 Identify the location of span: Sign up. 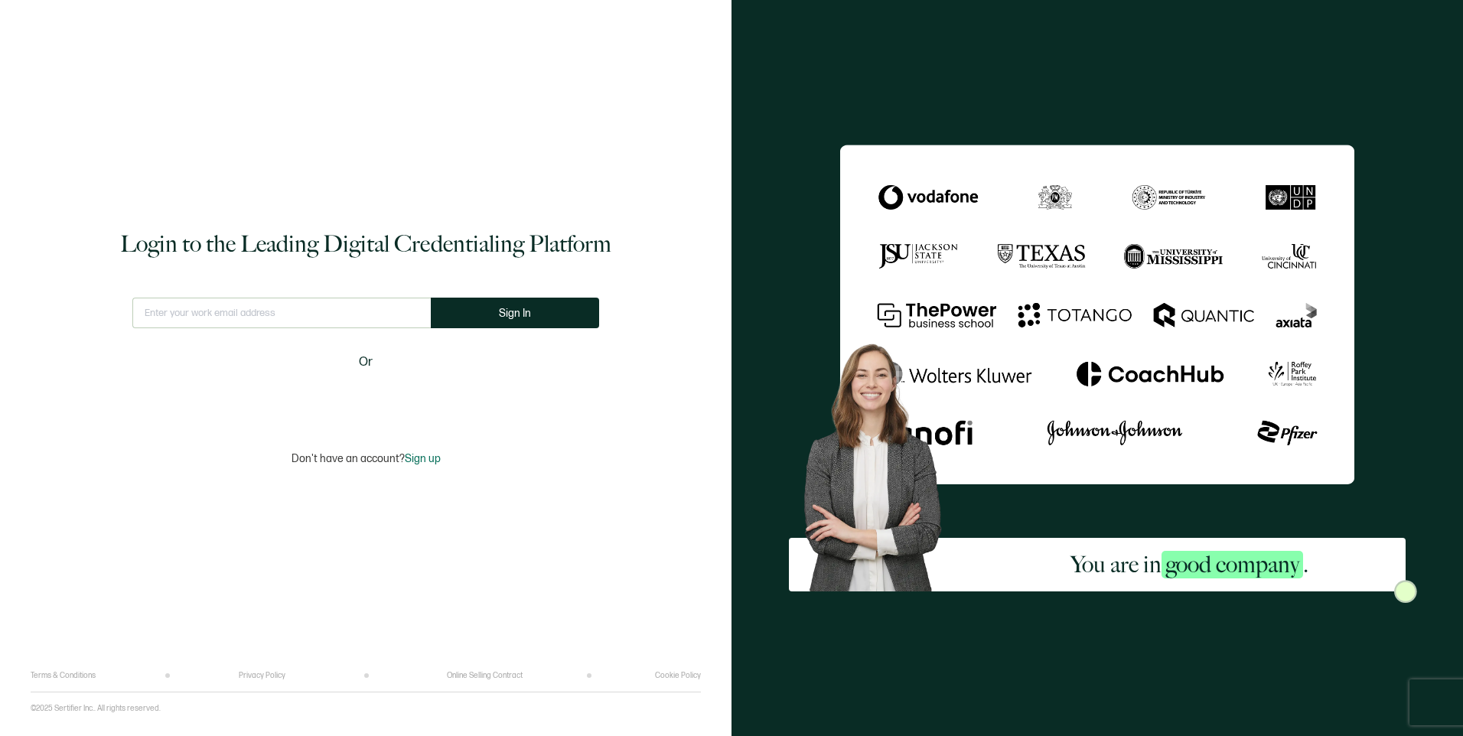
(423, 458).